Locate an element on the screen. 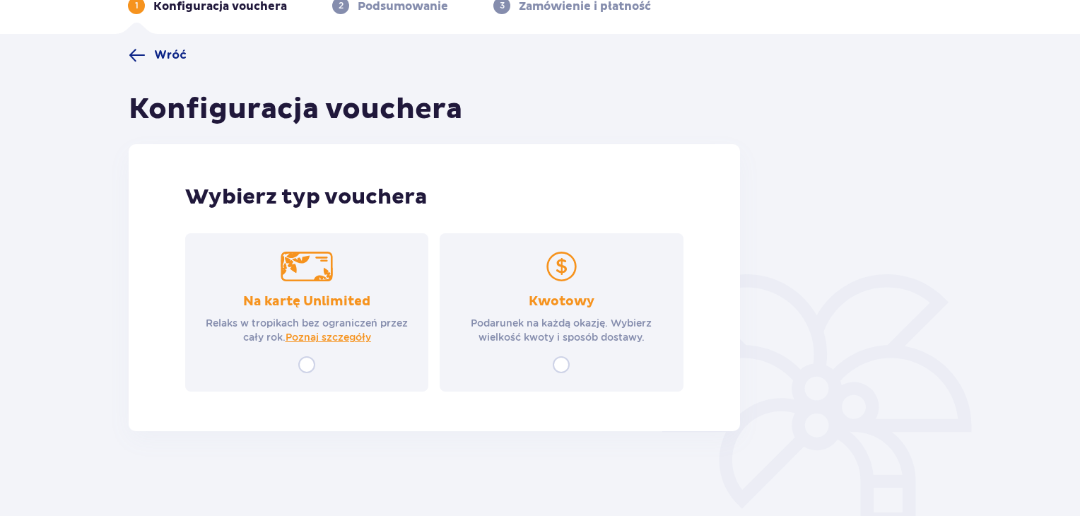 The height and width of the screenshot is (516, 1080). p: Podarunek na każdą okazję. Wybierz wielkość kwoty i sposób dostawy. is located at coordinates (561, 330).